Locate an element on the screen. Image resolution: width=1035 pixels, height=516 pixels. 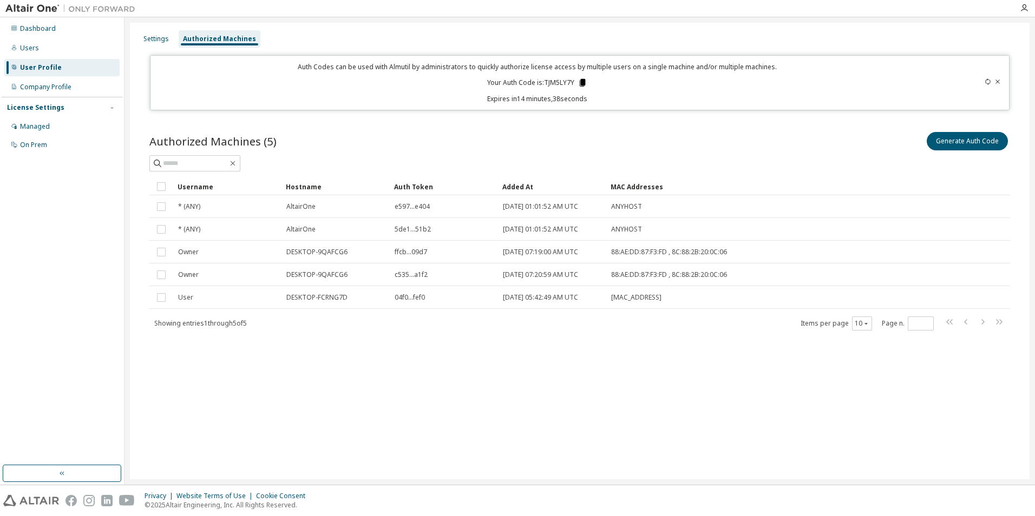
span: c535...a1f2 is located at coordinates (411, 275).